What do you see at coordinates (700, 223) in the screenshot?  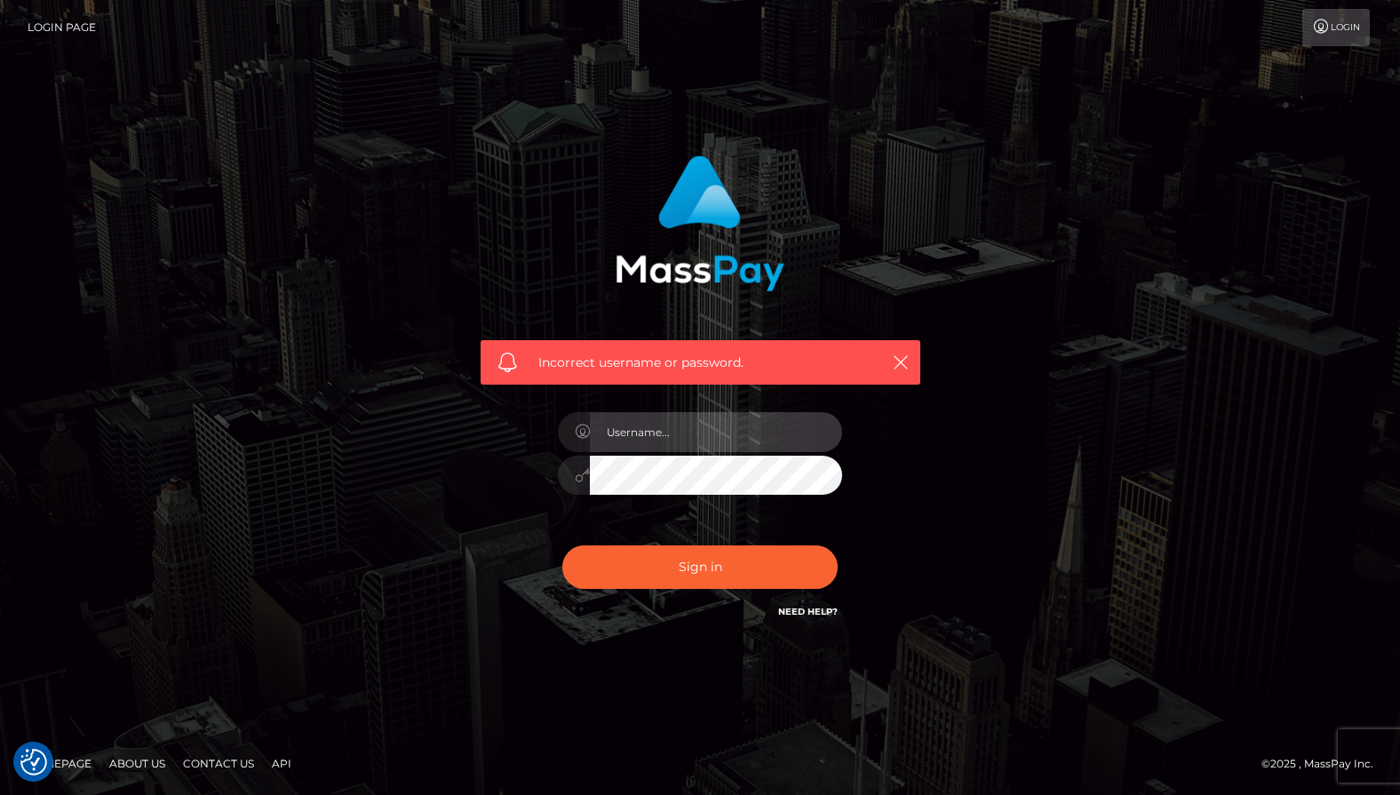 I see `img: MassPay Login` at bounding box center [700, 223].